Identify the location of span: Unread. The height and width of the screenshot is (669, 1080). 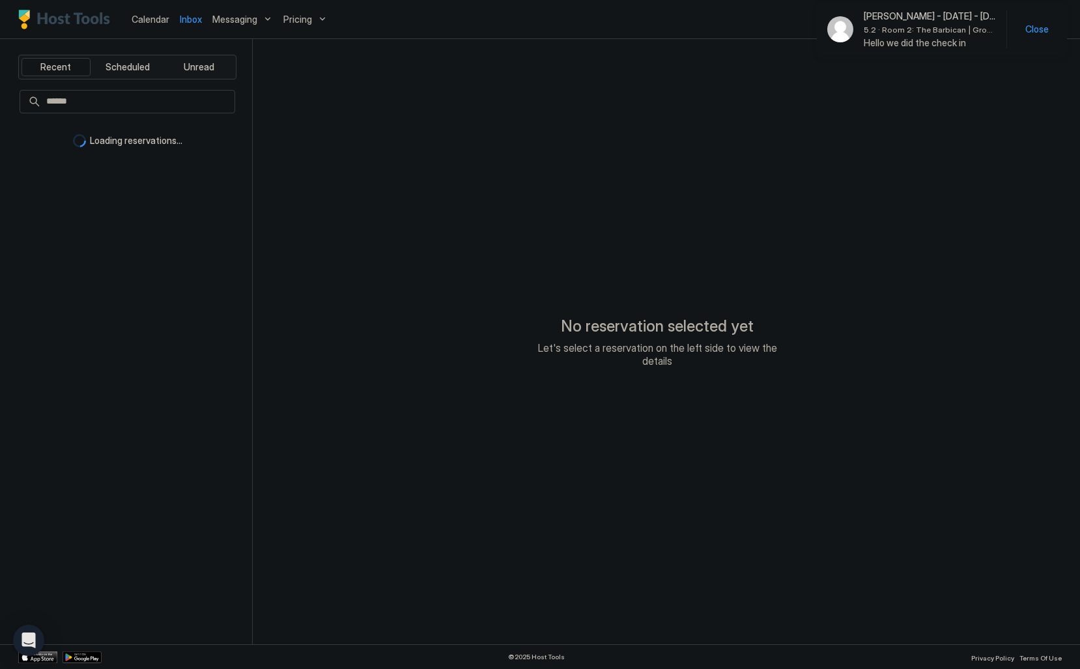
(199, 67).